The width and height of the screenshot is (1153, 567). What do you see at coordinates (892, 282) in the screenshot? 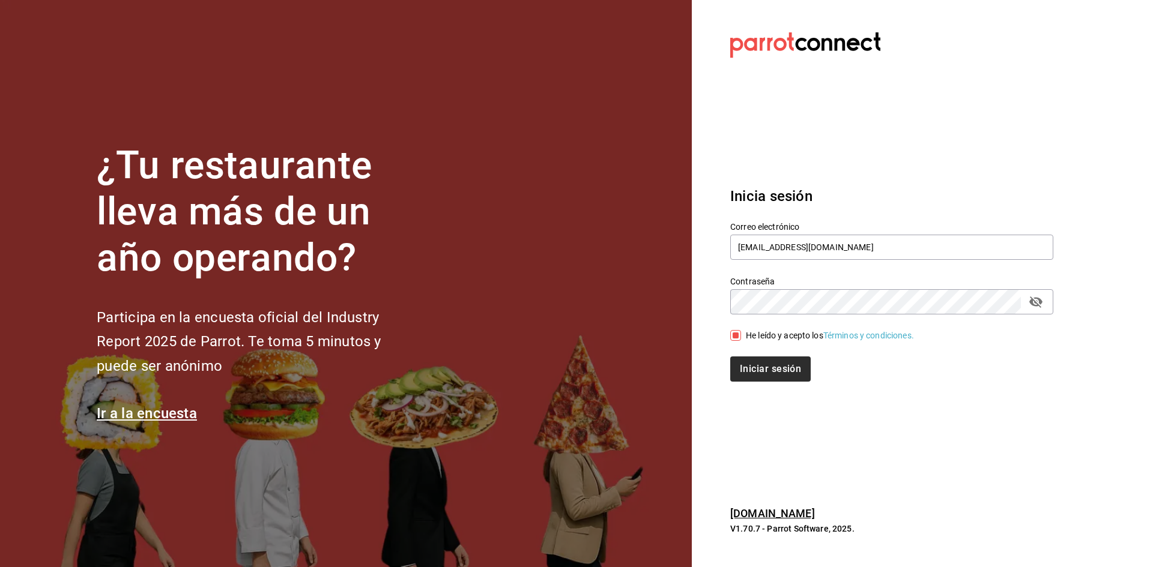
I see `label: Contraseña` at bounding box center [892, 282].